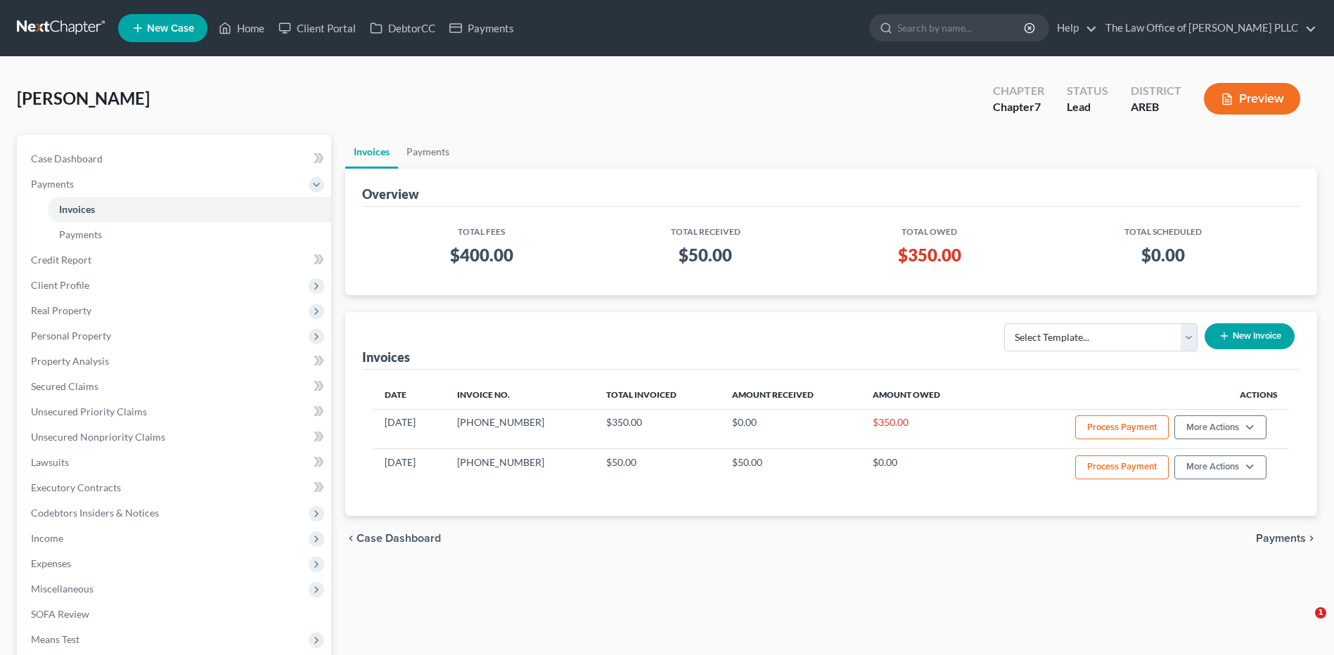  Describe the element at coordinates (1073, 28) in the screenshot. I see `a: Help` at that location.